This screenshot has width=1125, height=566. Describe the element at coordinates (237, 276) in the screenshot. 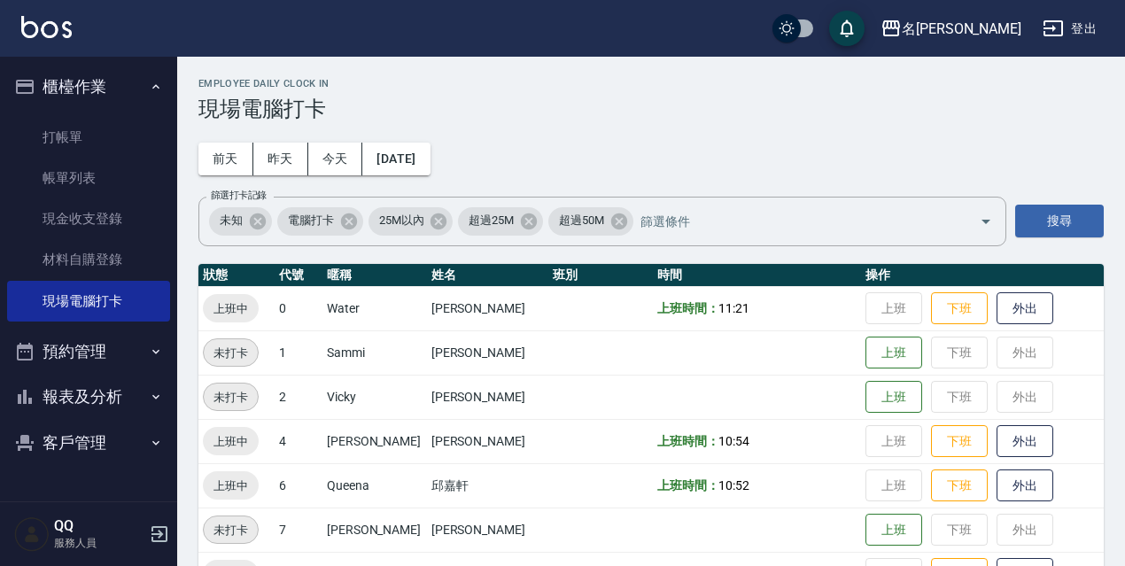

I see `th: 狀態` at that location.